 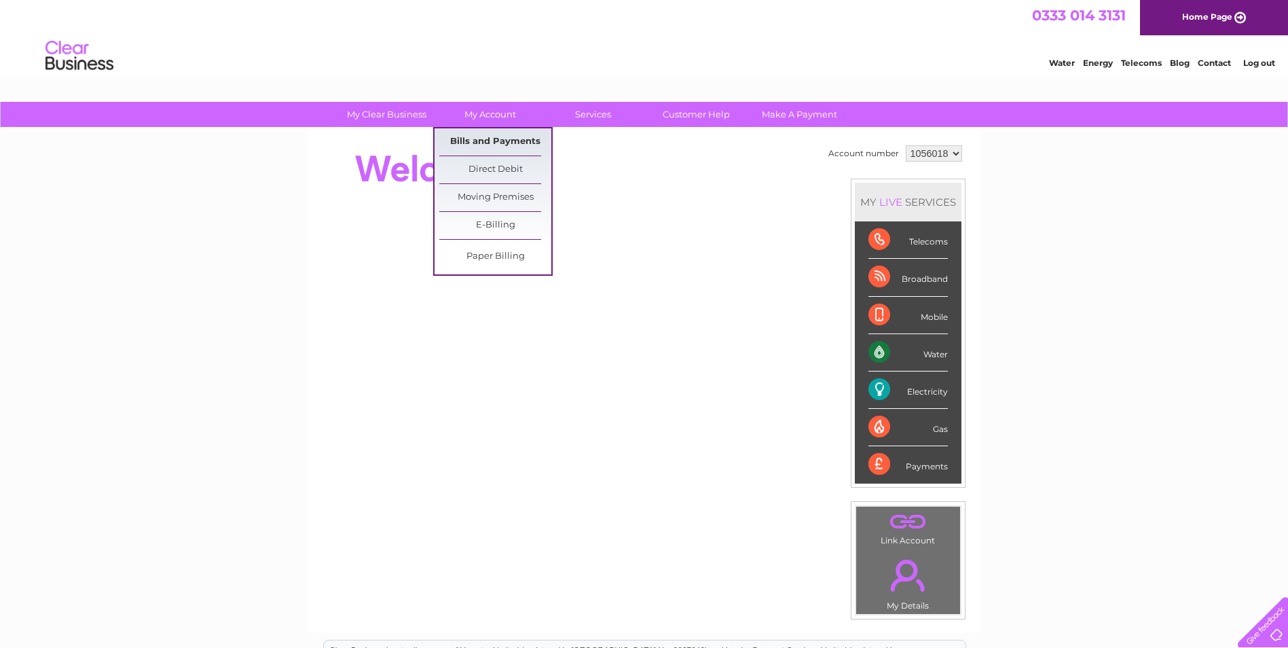 What do you see at coordinates (908, 202) in the screenshot?
I see `div: MY SERVICES` at bounding box center [908, 202].